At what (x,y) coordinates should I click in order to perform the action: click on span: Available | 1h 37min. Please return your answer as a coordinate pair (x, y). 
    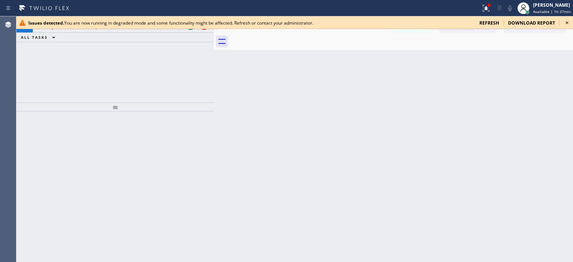
    Looking at the image, I should click on (552, 12).